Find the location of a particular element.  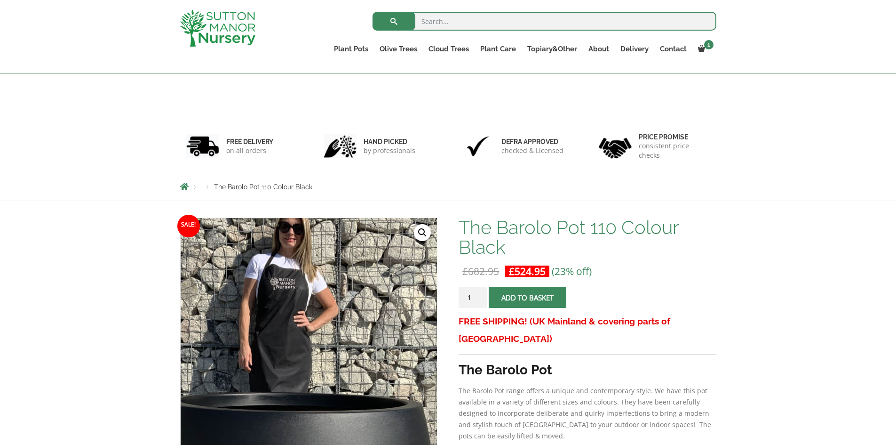

p: consistent price checks is located at coordinates (675, 151).